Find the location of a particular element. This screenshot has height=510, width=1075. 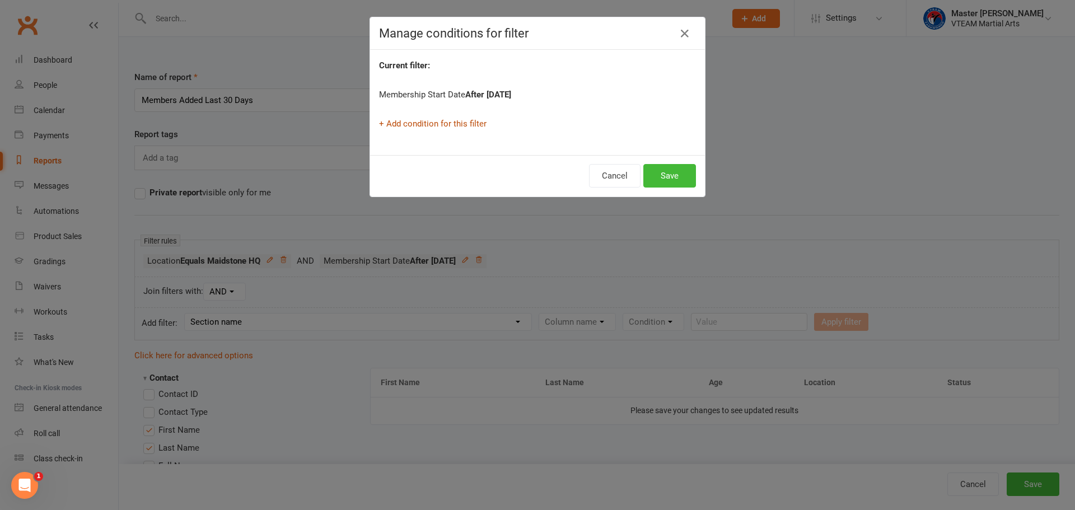

span: 1 is located at coordinates (39, 476).